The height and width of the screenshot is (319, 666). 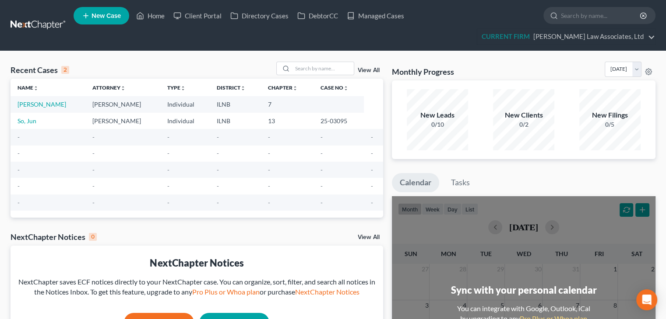 I want to click on div: NextChapter saves ECF notices directly to your NextChapter case. You can organize, sort, filter, ..., so click(x=196, y=288).